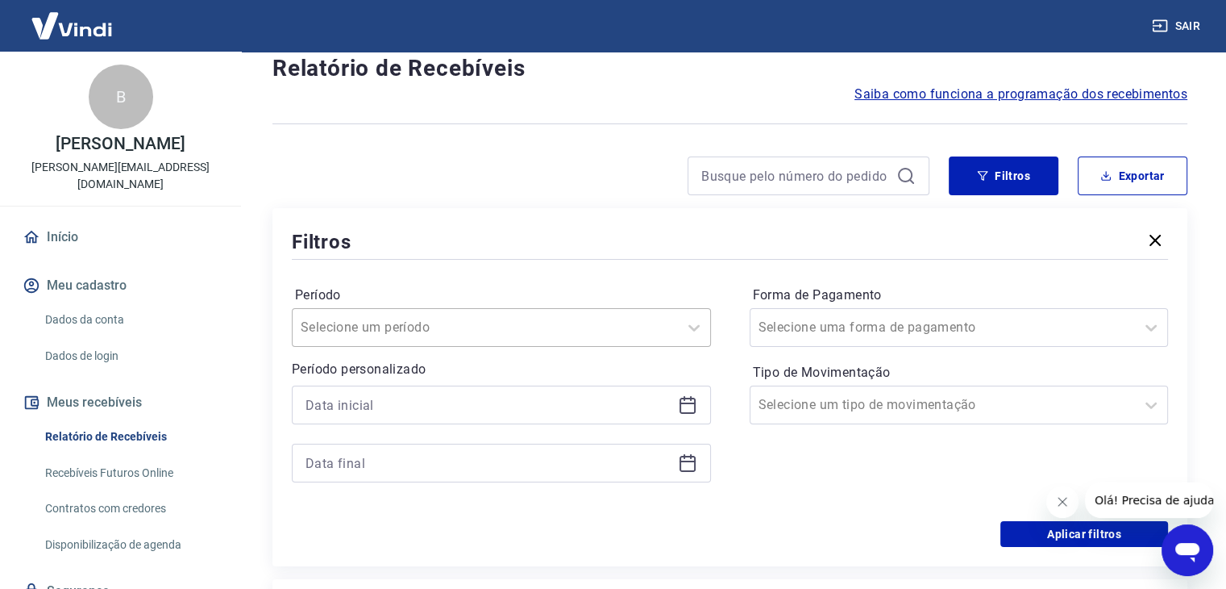  What do you see at coordinates (1021, 94) in the screenshot?
I see `span: Saiba como funciona a programação dos recebimentos` at bounding box center [1021, 94].